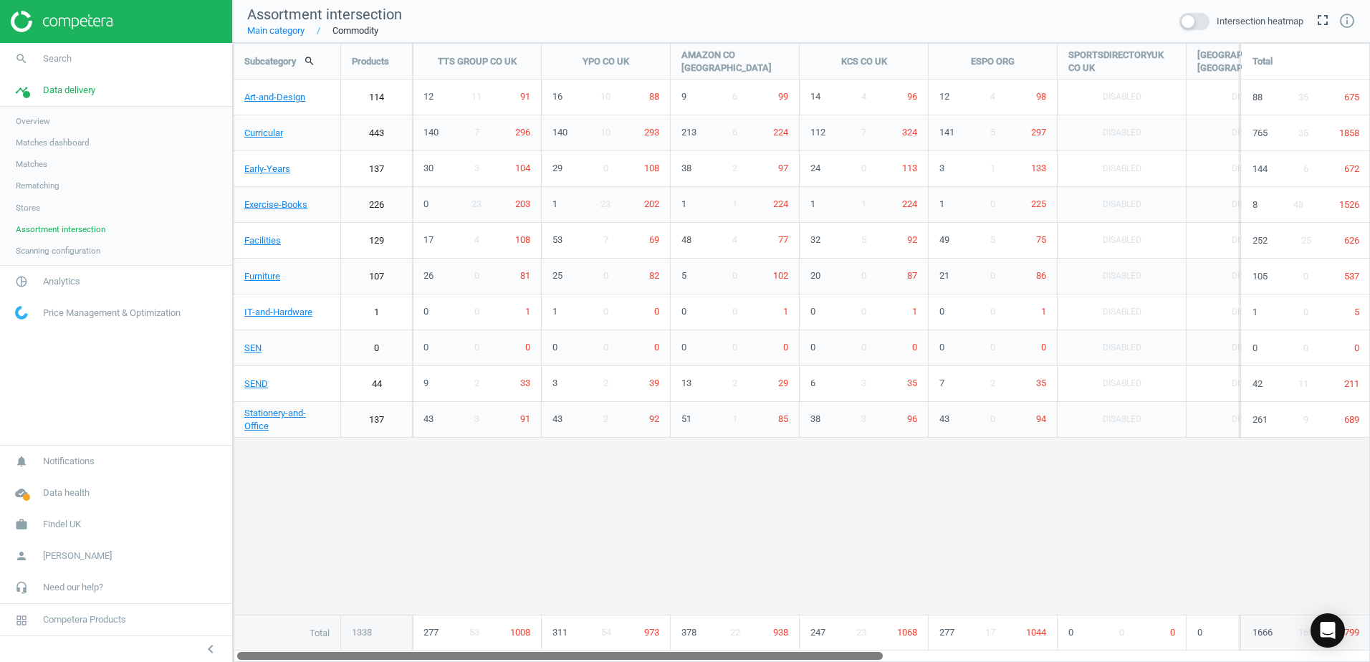 The image size is (1370, 662). What do you see at coordinates (654, 275) in the screenshot?
I see `span: 82` at bounding box center [654, 275].